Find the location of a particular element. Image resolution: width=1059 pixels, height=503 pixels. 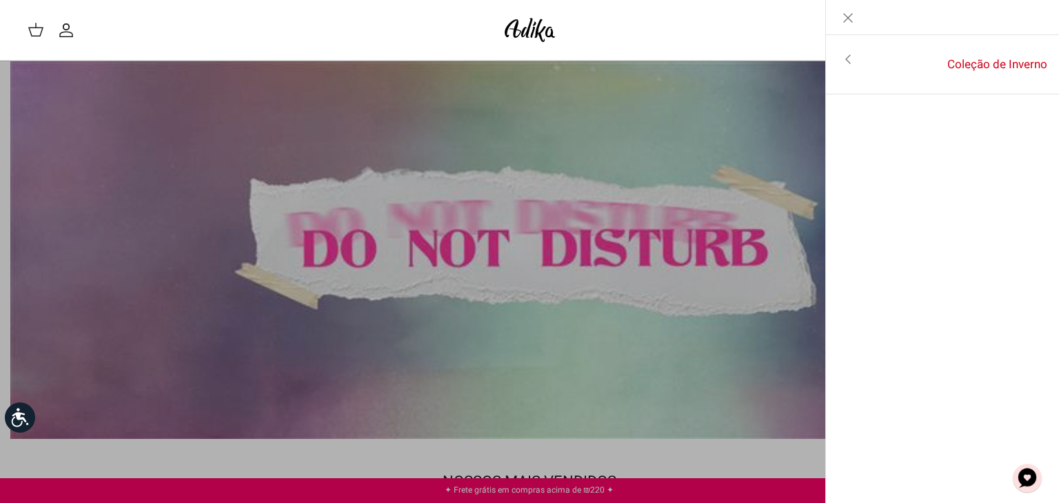

font: Coleção de Inverno is located at coordinates (997, 64).